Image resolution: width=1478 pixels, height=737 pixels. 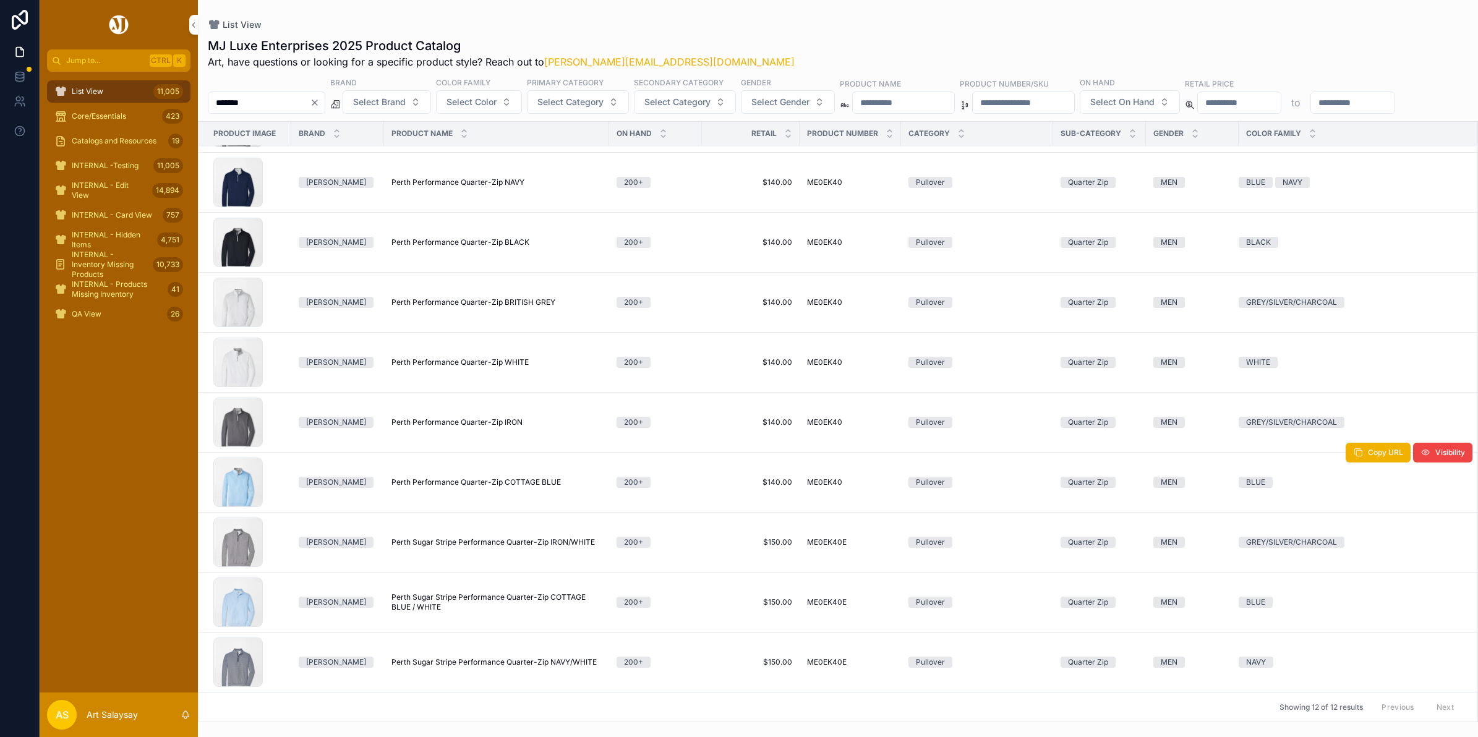 What do you see at coordinates (119, 314) in the screenshot?
I see `a: QA View26` at bounding box center [119, 314].